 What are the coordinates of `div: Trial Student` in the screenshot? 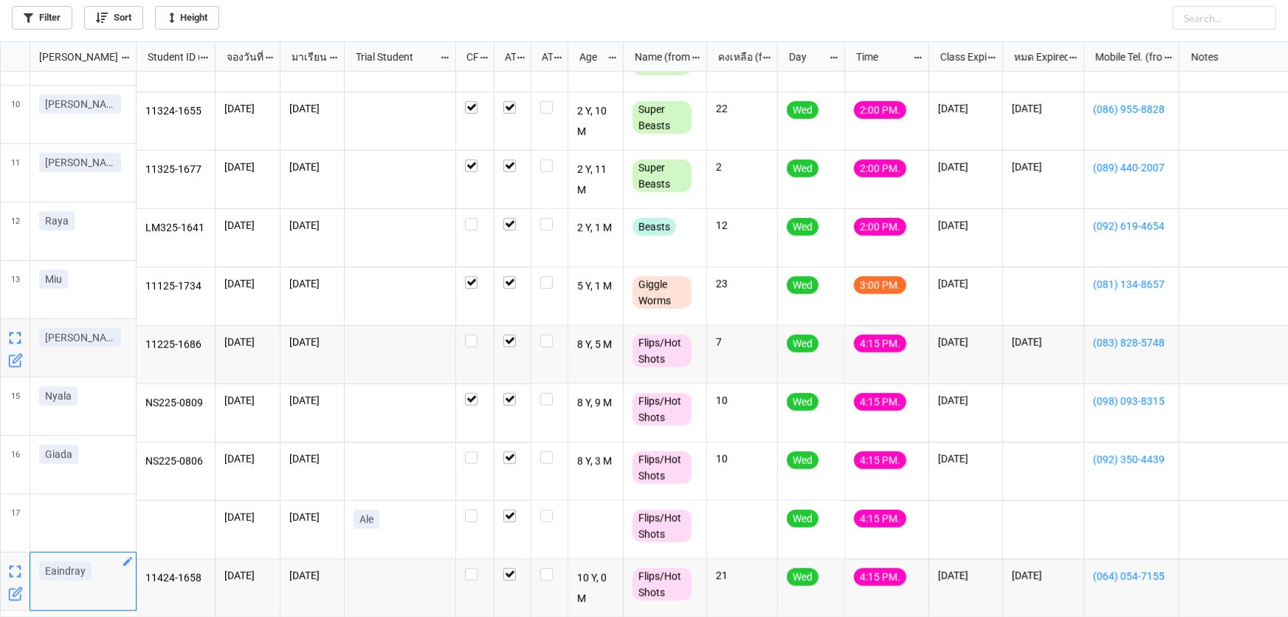 It's located at (393, 57).